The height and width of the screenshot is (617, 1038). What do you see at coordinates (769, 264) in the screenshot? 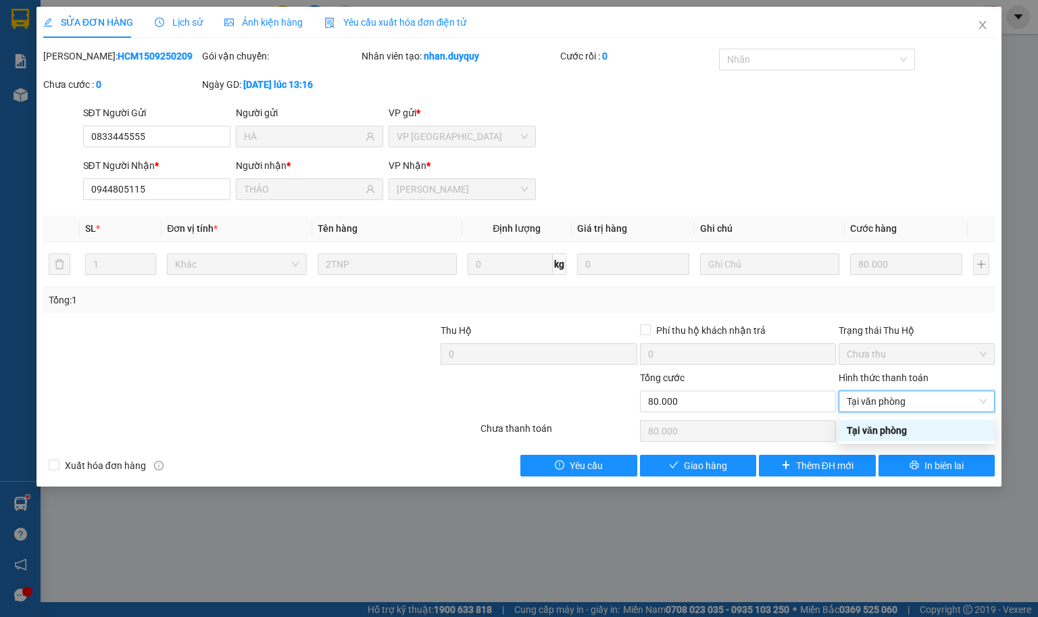
I see `input: Ghi Chú` at bounding box center [769, 264].